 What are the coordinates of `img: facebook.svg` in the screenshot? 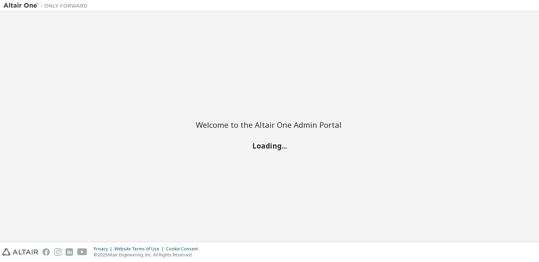 It's located at (46, 252).